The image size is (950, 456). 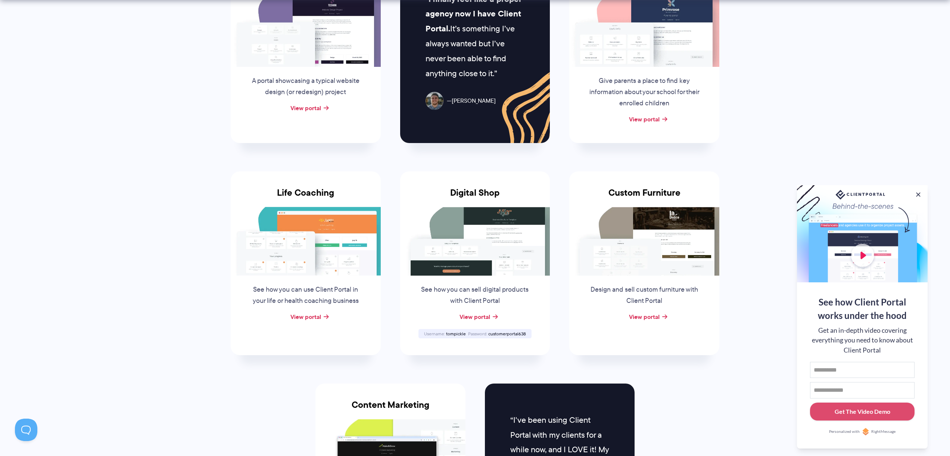 What do you see at coordinates (456, 333) in the screenshot?
I see `span: tompickle` at bounding box center [456, 333].